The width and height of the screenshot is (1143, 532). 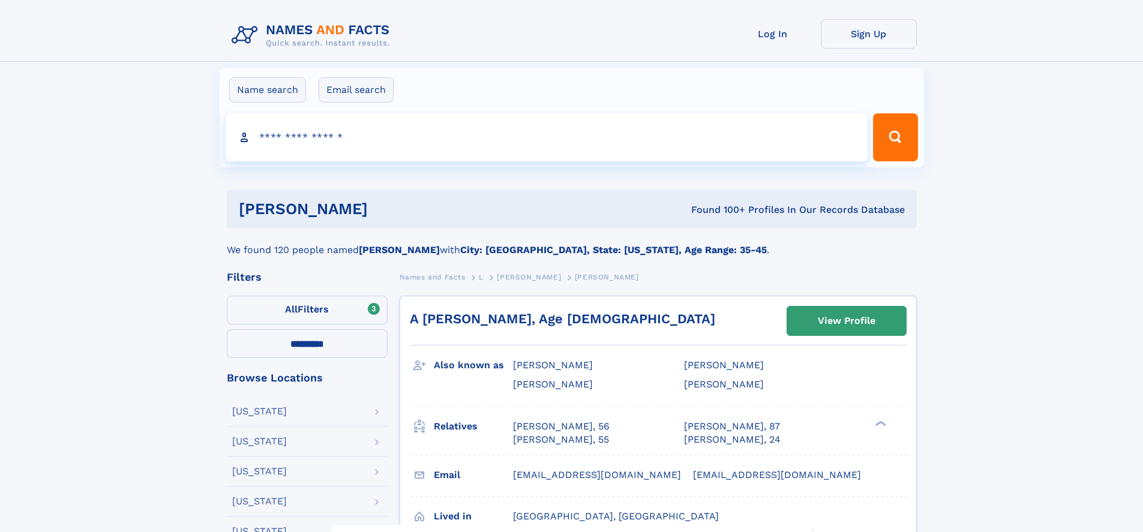 What do you see at coordinates (773, 34) in the screenshot?
I see `a: Log In` at bounding box center [773, 34].